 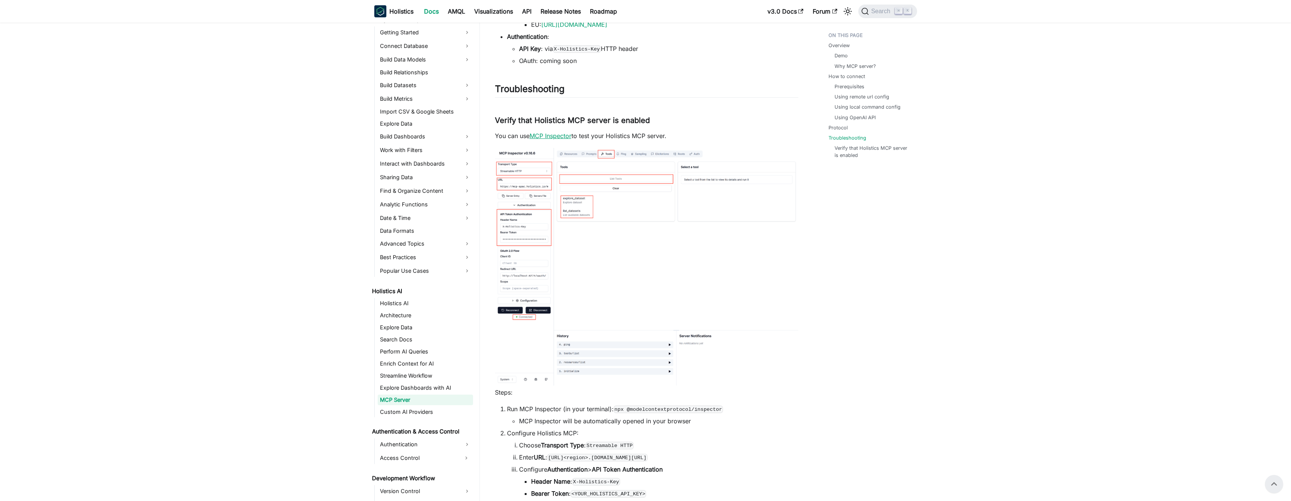 I want to click on h3: Verify that Holistics MCP server is enabled, so click(x=646, y=120).